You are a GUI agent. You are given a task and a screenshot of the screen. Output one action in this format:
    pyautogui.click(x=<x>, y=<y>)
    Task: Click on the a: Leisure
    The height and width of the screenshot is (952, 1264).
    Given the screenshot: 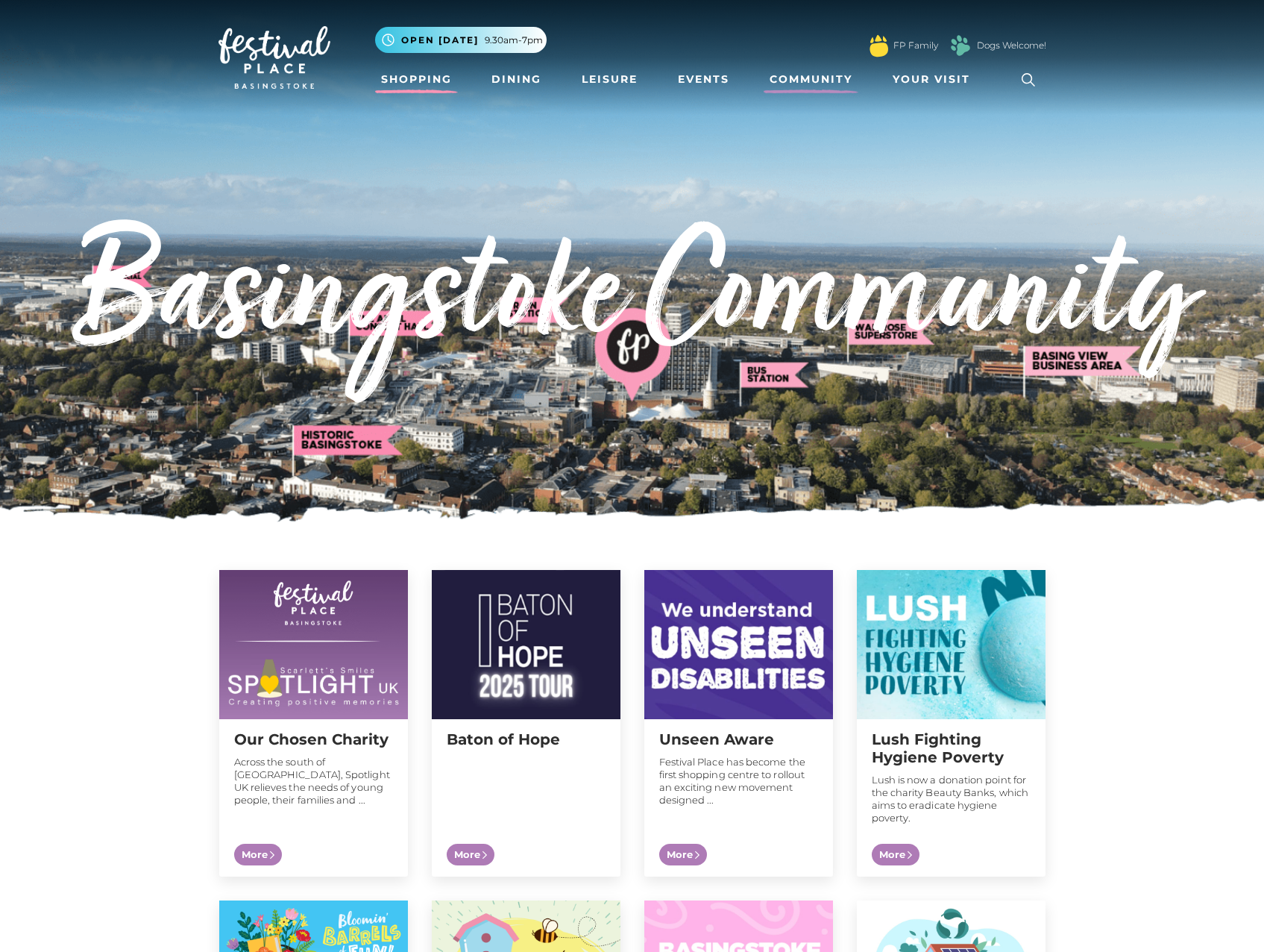 What is the action you would take?
    pyautogui.click(x=609, y=79)
    